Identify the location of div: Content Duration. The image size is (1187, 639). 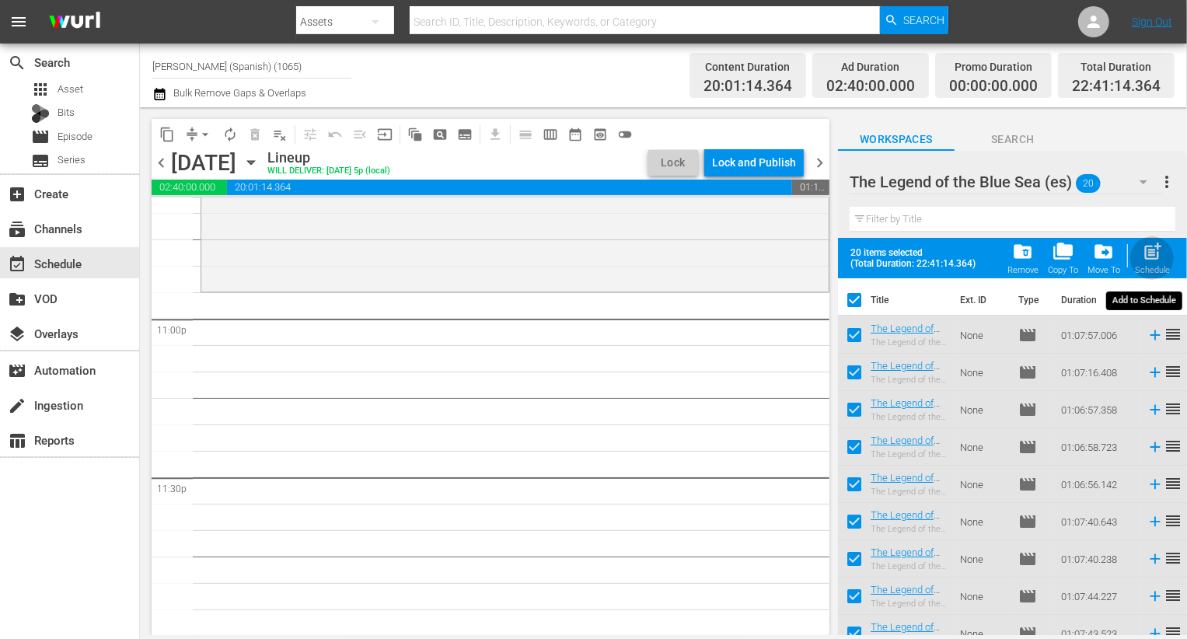
(748, 67).